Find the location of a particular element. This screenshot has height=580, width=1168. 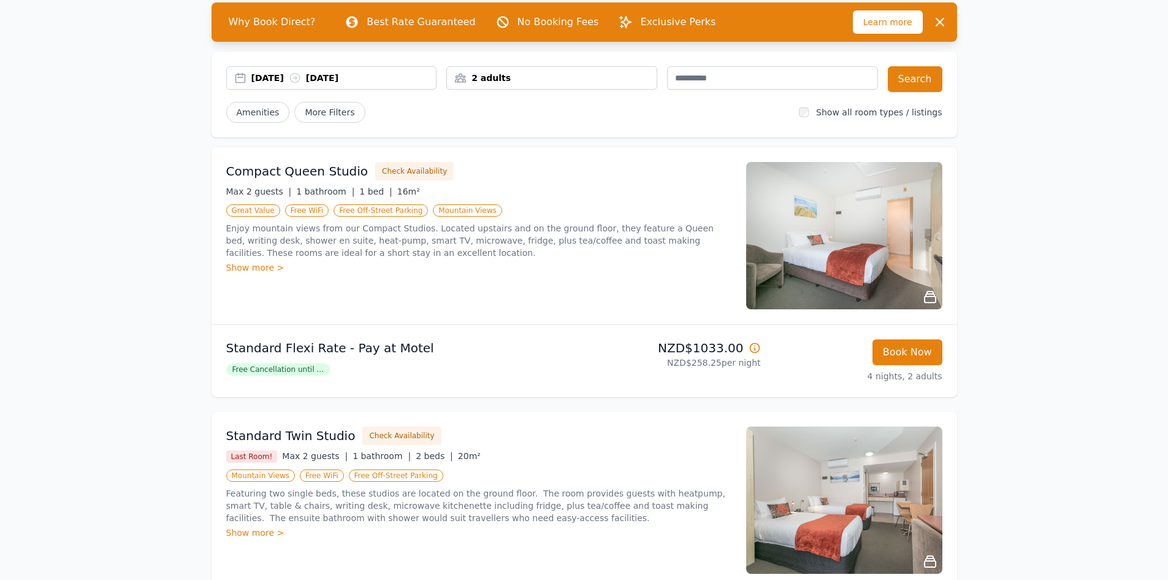

button: Search is located at coordinates (915, 79).